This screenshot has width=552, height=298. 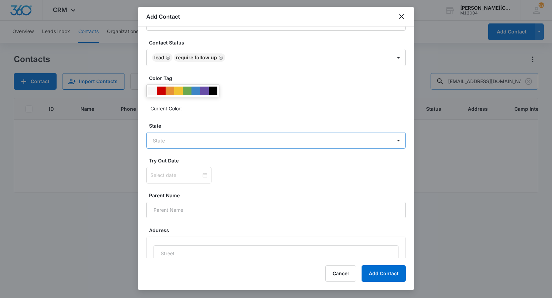 What do you see at coordinates (161, 91) in the screenshot?
I see `div: #CC0000` at bounding box center [161, 91].